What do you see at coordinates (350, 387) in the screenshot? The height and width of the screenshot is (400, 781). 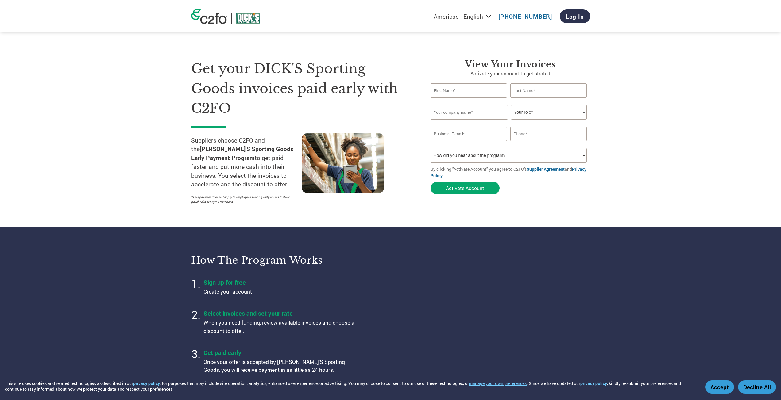 I see `div: This site uses cookies and related technologies, as described in our , for purposes that may incl...` at bounding box center [350, 387].